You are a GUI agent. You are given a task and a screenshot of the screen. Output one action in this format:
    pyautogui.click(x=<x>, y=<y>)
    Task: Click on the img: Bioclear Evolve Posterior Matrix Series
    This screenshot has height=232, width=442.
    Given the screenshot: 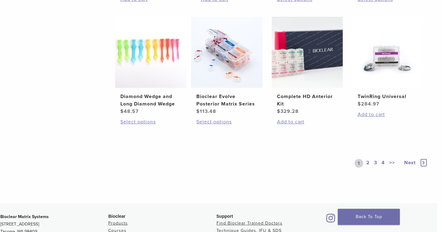 What is the action you would take?
    pyautogui.click(x=227, y=52)
    